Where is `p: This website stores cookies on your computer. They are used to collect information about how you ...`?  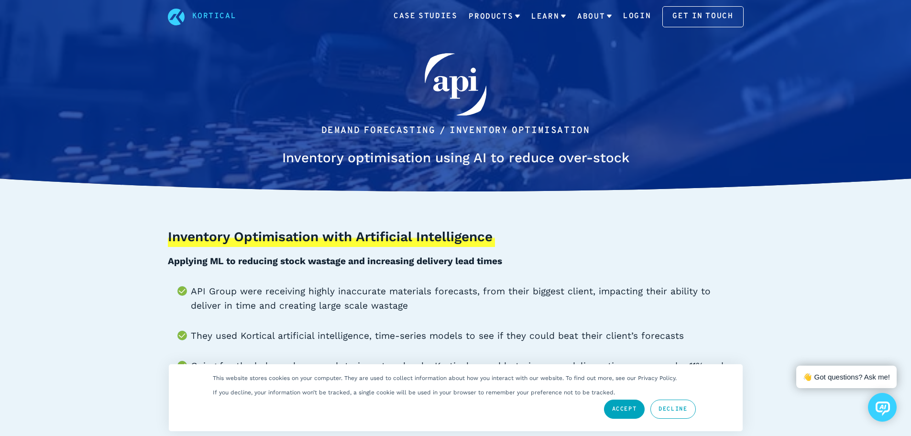 p: This website stores cookies on your computer. They are used to collect information about how you ... is located at coordinates (445, 378).